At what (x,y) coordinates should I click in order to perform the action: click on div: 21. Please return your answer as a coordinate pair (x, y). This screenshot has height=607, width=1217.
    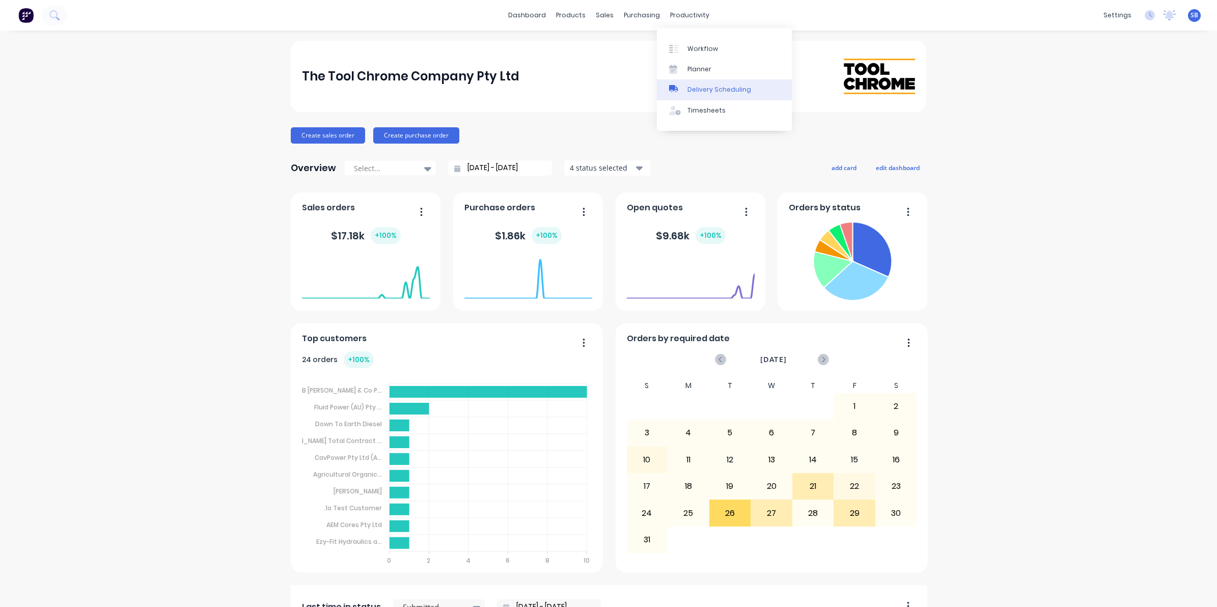
    Looking at the image, I should click on (813, 486).